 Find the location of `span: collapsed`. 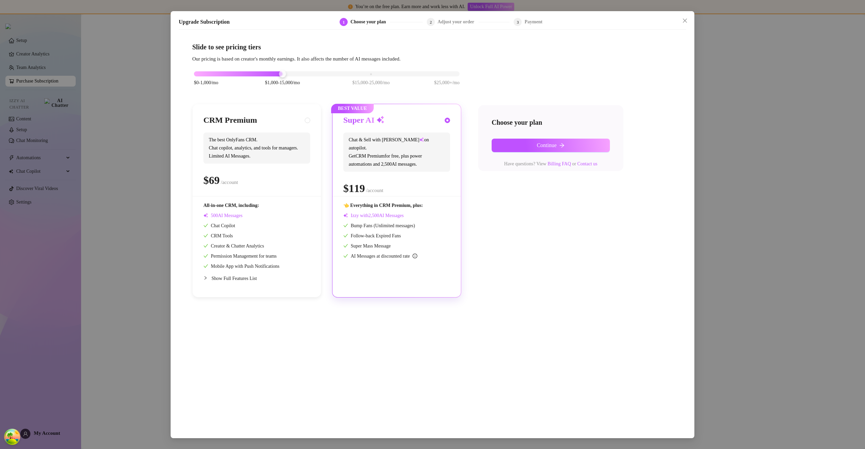

span: collapsed is located at coordinates (205, 278).